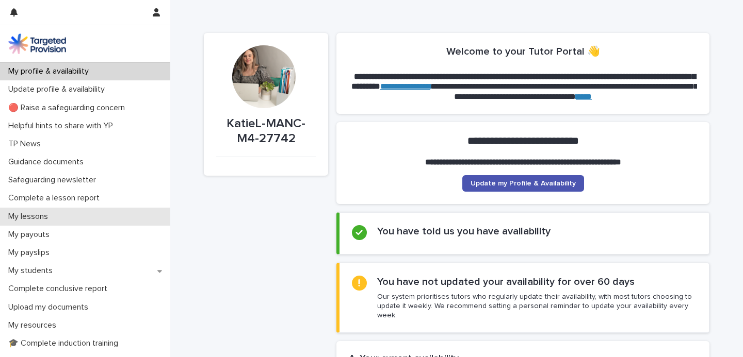 This screenshot has width=743, height=357. I want to click on p: 🎓 Complete induction training, so click(65, 344).